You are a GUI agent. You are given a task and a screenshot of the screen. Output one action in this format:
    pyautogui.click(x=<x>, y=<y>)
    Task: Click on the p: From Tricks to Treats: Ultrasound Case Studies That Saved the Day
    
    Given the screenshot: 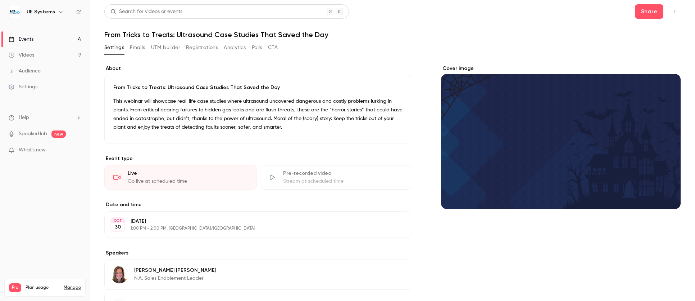 What is the action you would take?
    pyautogui.click(x=258, y=87)
    